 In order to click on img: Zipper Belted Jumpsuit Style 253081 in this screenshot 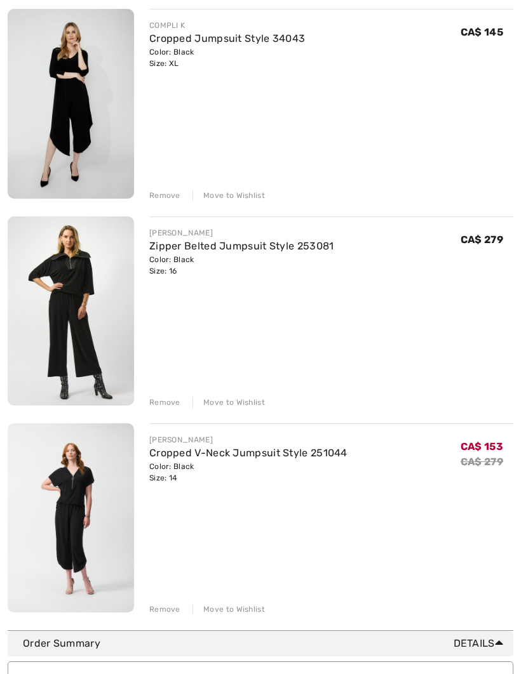, I will do `click(70, 311)`.